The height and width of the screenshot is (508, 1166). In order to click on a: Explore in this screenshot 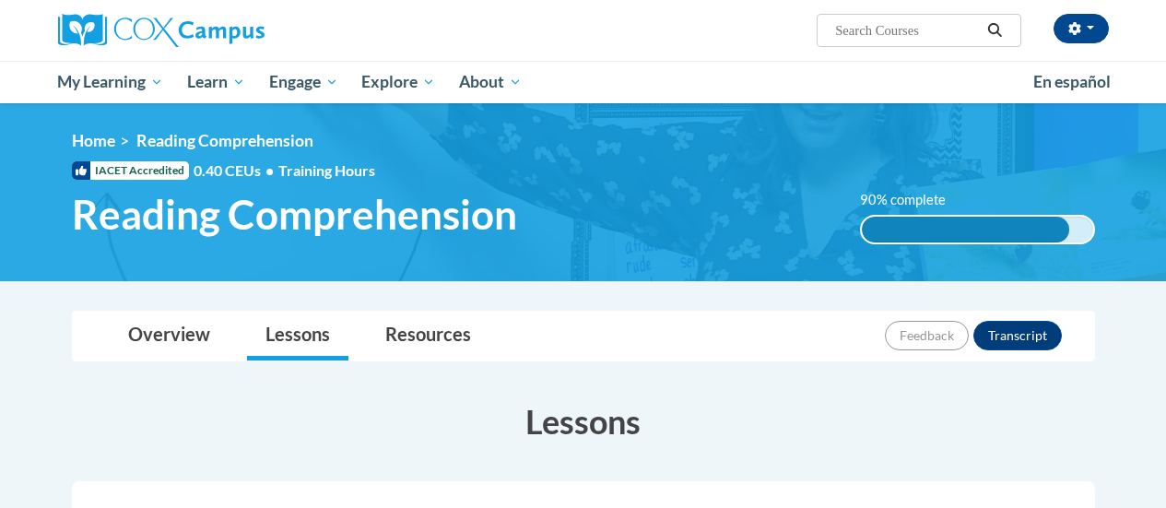, I will do `click(398, 82)`.